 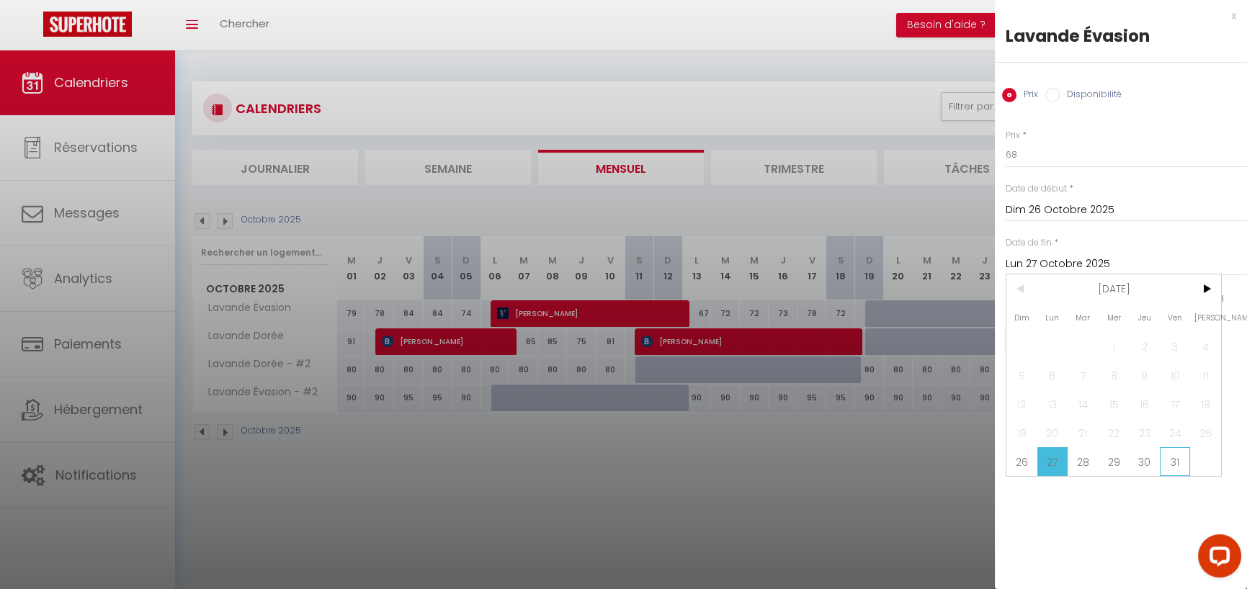 I want to click on span: 10, so click(x=1175, y=375).